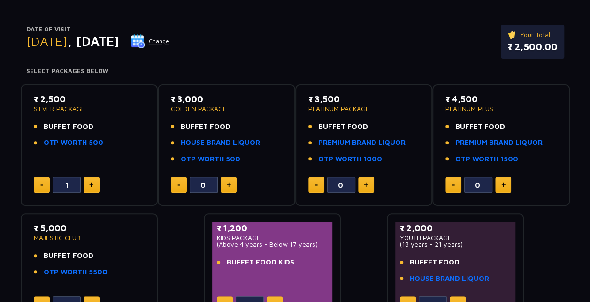 Image resolution: width=590 pixels, height=302 pixels. Describe the element at coordinates (226, 99) in the screenshot. I see `p: ₹ 3,000` at that location.